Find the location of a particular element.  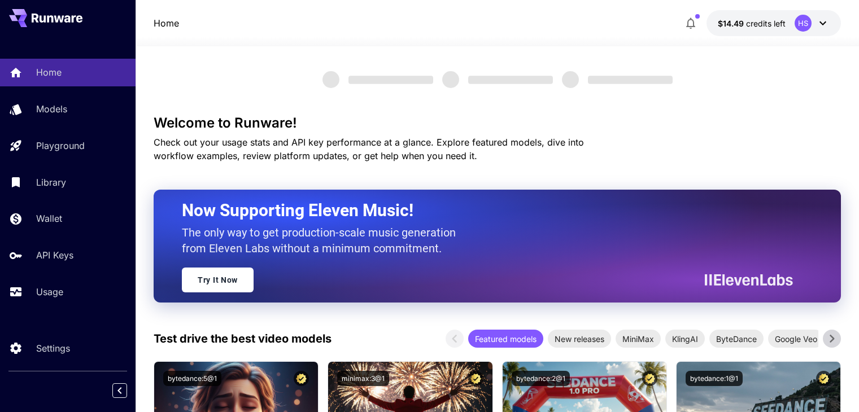

span: Check out your usage stats and API key performance at a glance. Explore featured models, dive int... is located at coordinates (369, 149).